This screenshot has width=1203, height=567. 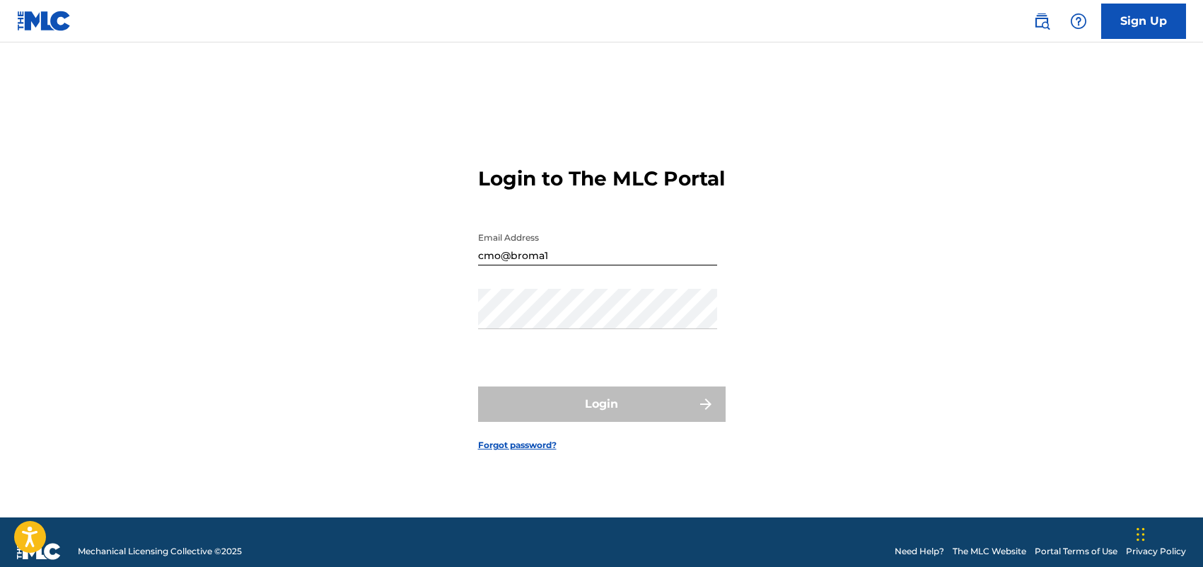 I want to click on img: search, so click(x=1042, y=21).